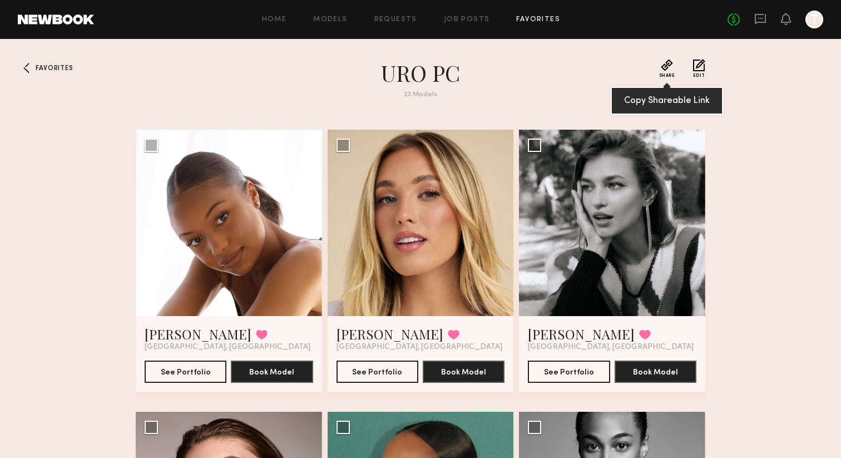 This screenshot has height=458, width=841. What do you see at coordinates (54, 68) in the screenshot?
I see `span: Favorites` at bounding box center [54, 68].